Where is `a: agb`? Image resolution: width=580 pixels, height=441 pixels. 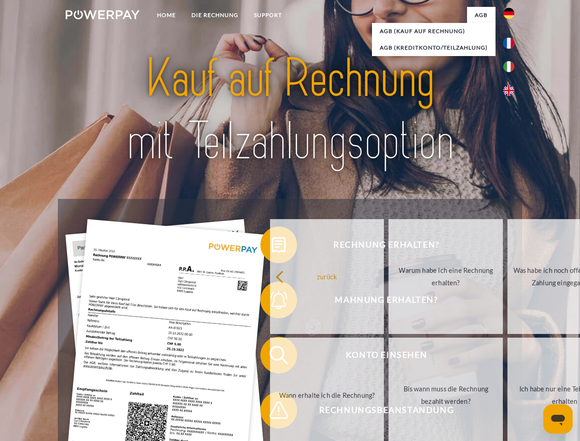
a: agb is located at coordinates (481, 15).